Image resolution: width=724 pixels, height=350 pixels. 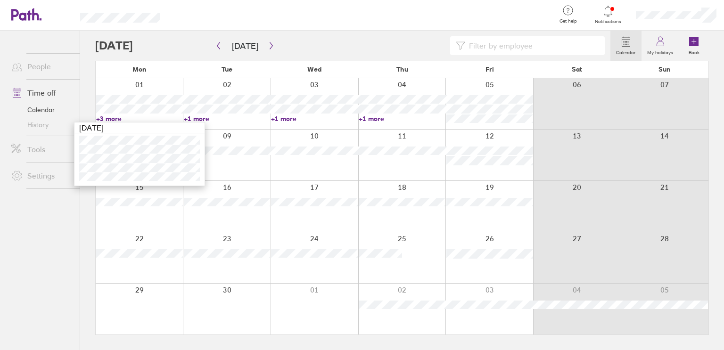 I want to click on a: +3 more, so click(x=140, y=119).